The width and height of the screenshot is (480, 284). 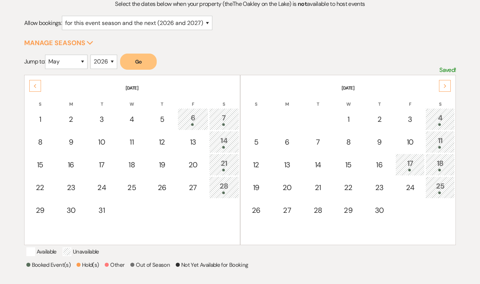 I want to click on p: Out of Season, so click(x=150, y=265).